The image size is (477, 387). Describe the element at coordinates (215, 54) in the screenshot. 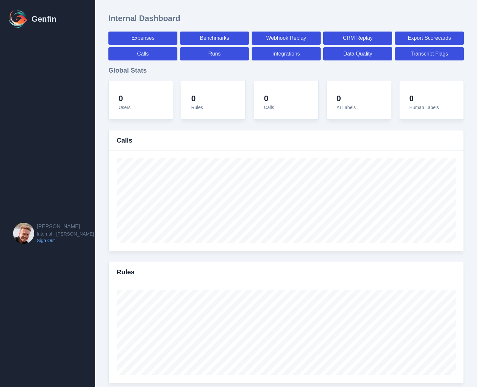

I see `a: Runs` at that location.